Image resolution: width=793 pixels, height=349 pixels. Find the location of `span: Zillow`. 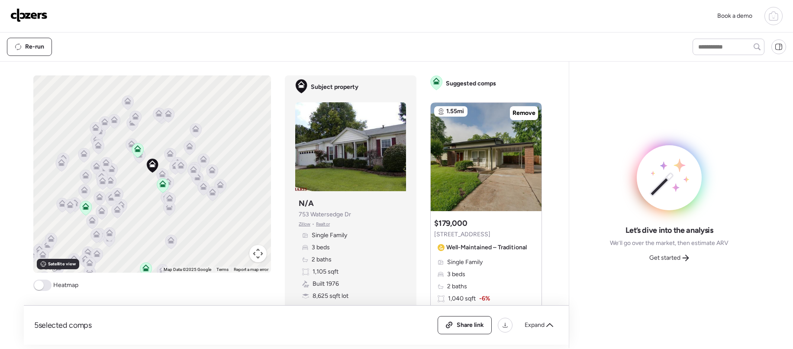

span: Zillow is located at coordinates (304, 224).